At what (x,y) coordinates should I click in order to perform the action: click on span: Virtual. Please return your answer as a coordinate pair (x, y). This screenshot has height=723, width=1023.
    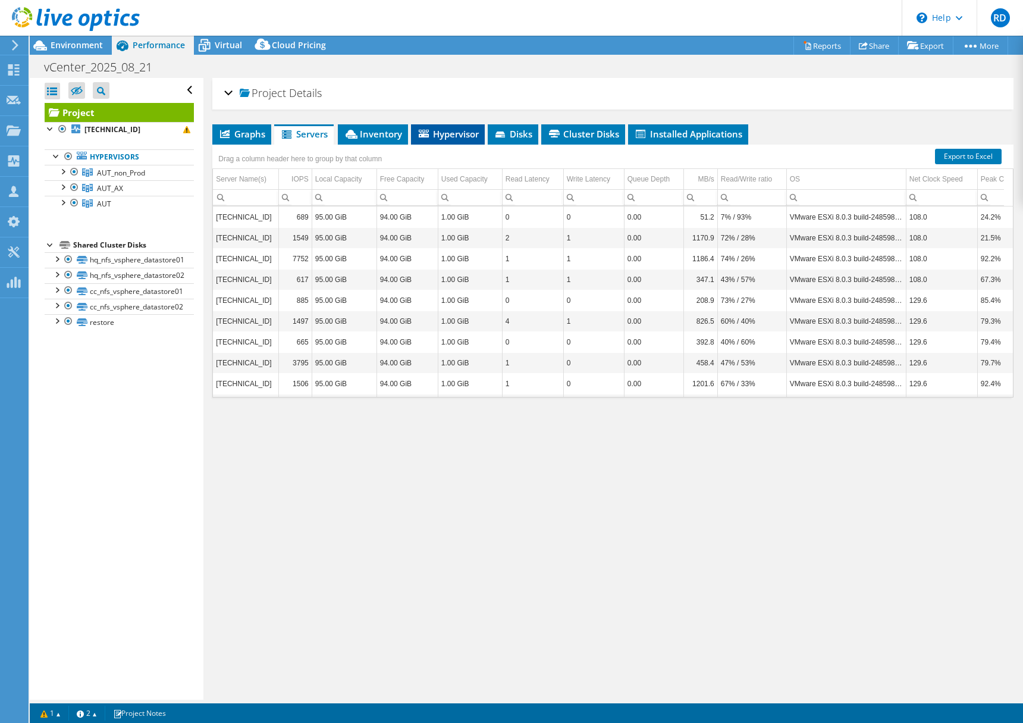
    Looking at the image, I should click on (228, 45).